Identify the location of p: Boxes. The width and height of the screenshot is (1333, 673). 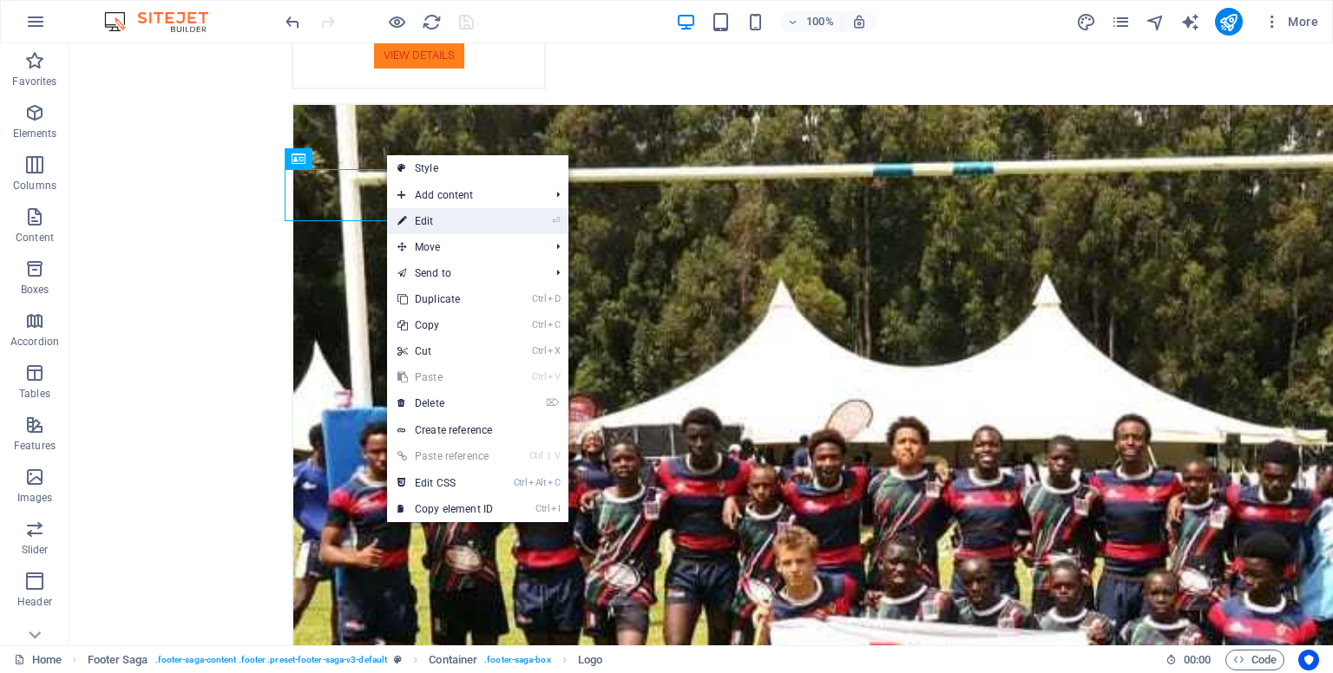
(35, 290).